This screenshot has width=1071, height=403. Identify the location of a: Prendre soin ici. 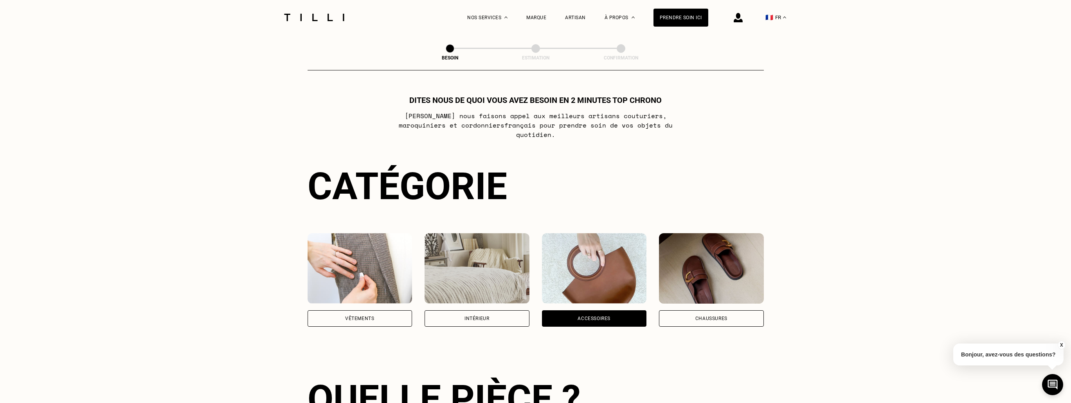
(681, 18).